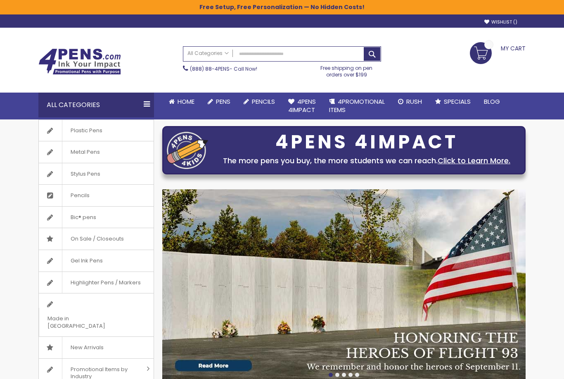  Describe the element at coordinates (187, 150) in the screenshot. I see `img: four_pen_logo.png` at that location.